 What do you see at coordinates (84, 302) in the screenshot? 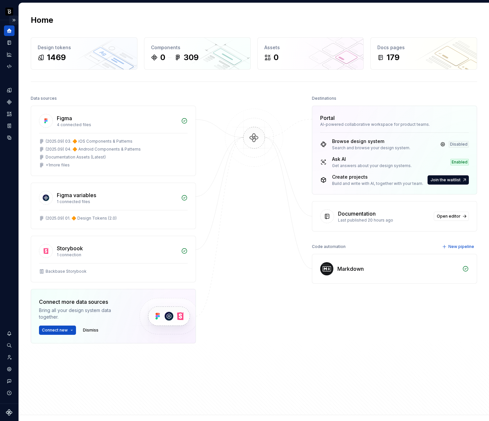
I see `div: Connect more data sources` at bounding box center [84, 302].